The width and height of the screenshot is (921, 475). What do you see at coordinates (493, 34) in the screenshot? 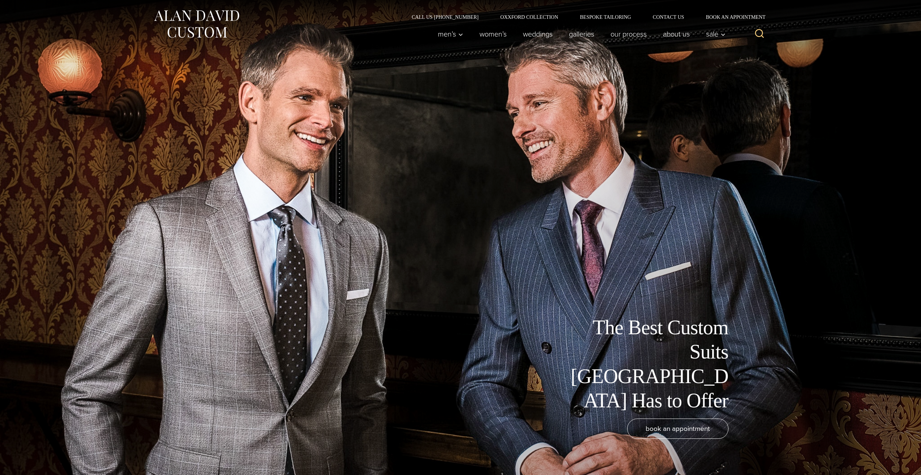
I see `a: Women’s` at bounding box center [493, 34].